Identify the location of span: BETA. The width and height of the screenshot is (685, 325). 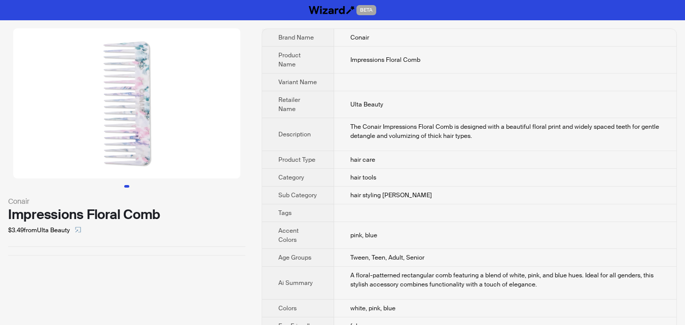
(366, 10).